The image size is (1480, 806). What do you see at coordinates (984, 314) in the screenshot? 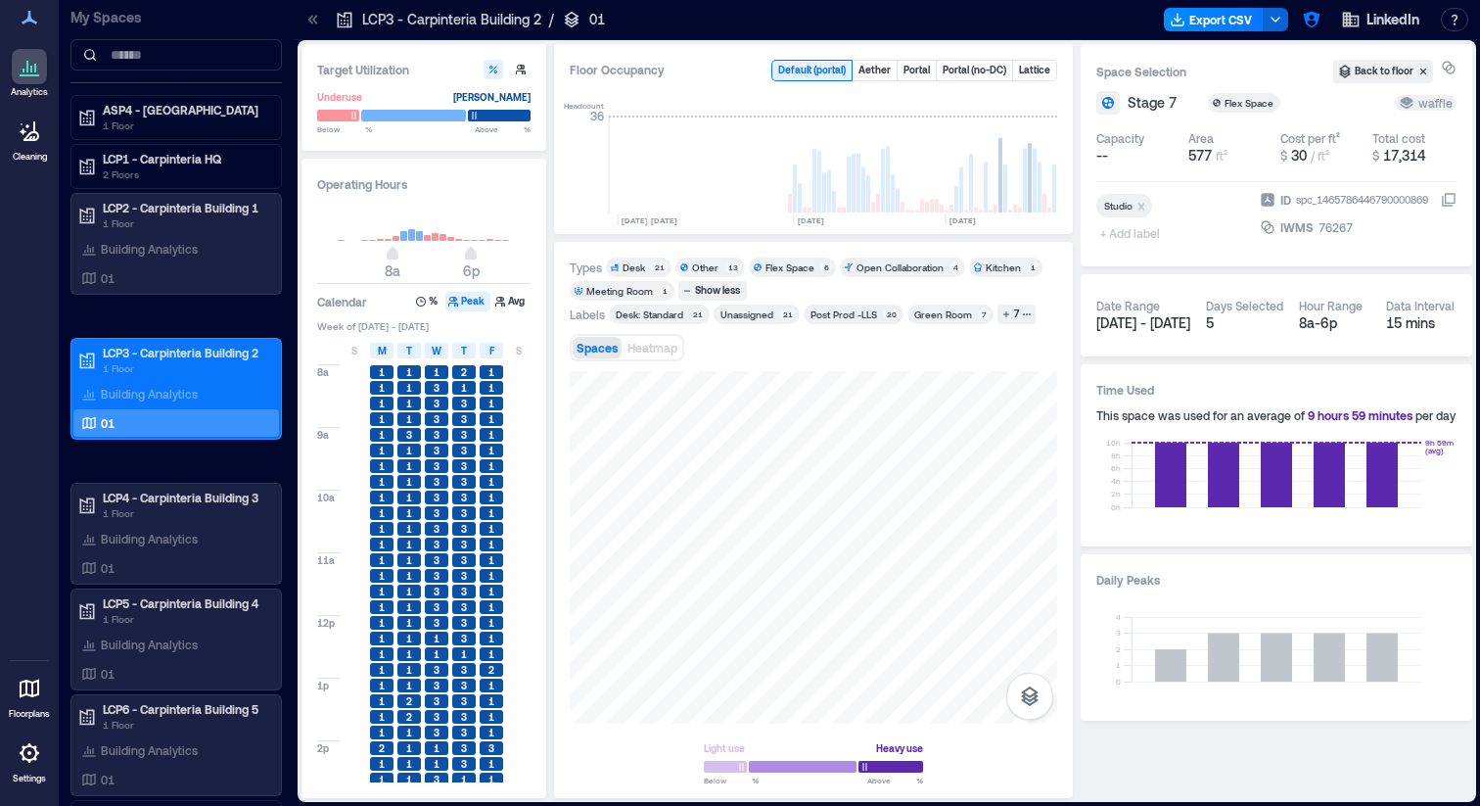
I see `div: 7` at bounding box center [984, 314].